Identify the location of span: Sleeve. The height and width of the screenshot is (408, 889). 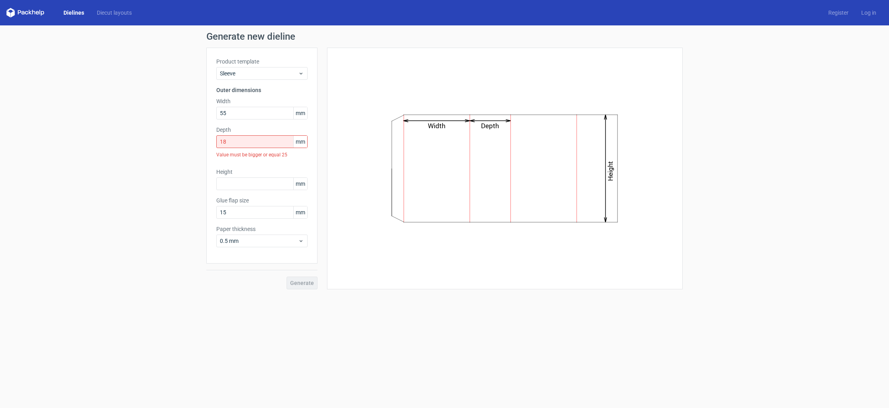
(259, 73).